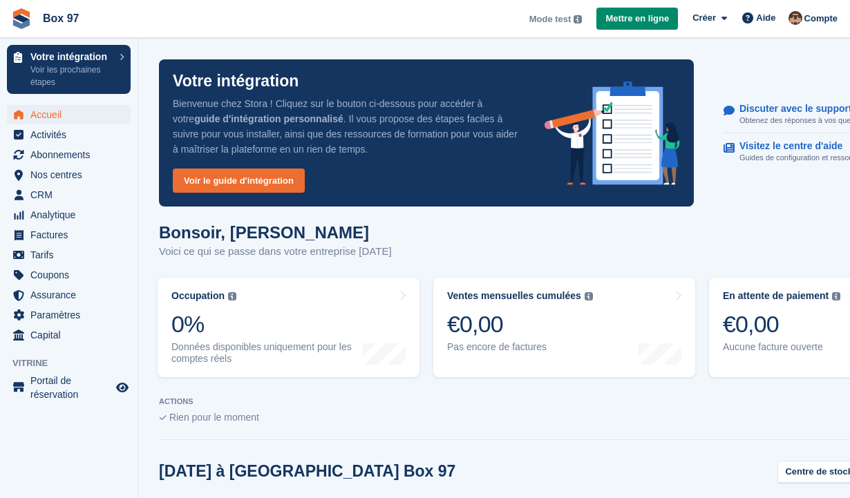 The image size is (850, 498). Describe the element at coordinates (612, 133) in the screenshot. I see `img: onboarding-info-6c161a55d2c0e0a8cae90662b2fe09162a5109e8cc188191df67fb4f79e88e88.svg` at that location.